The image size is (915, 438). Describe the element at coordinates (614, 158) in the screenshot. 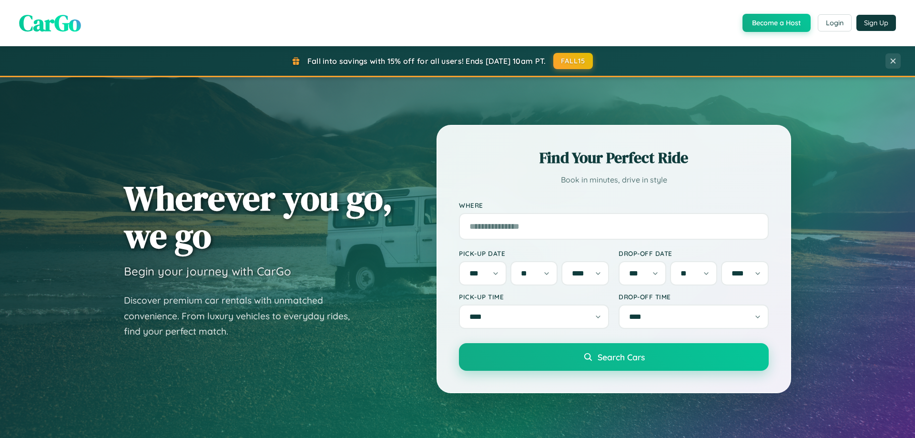

I see `h2: Find Your Perfect Ride` at that location.